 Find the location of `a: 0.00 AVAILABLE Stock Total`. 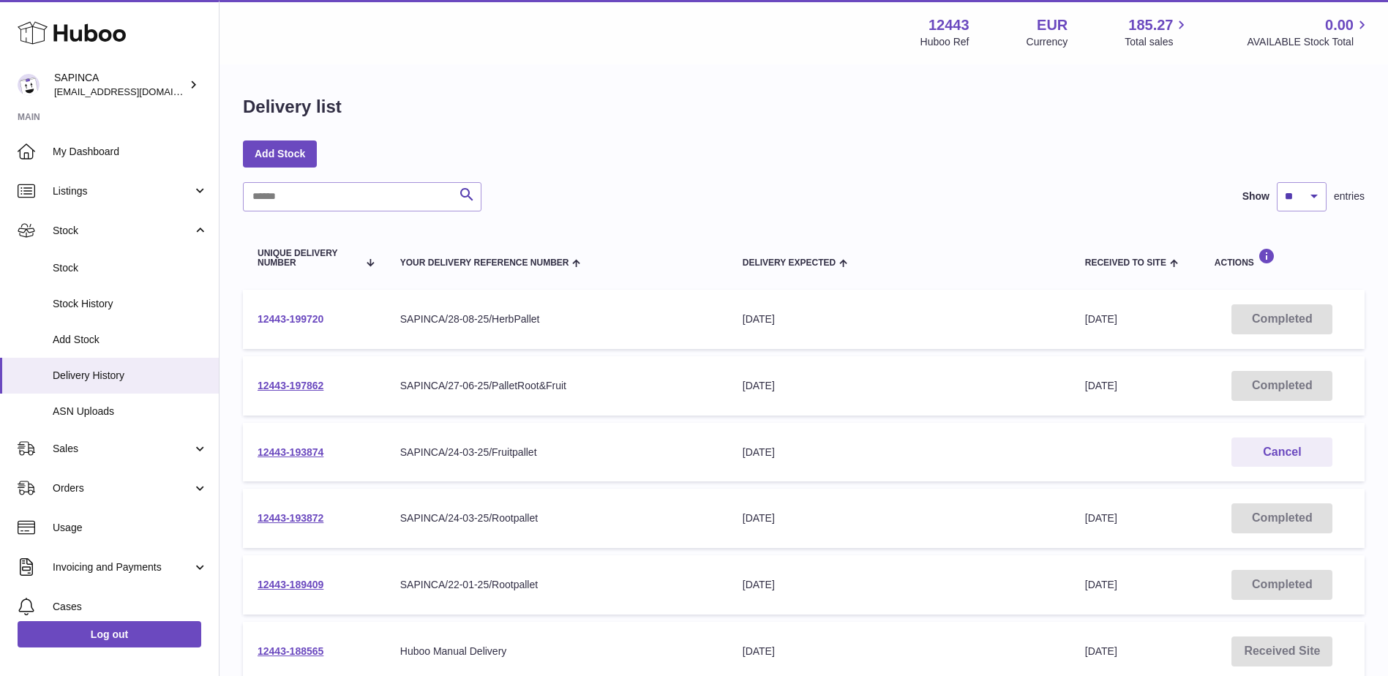

a: 0.00 AVAILABLE Stock Total is located at coordinates (1309, 32).